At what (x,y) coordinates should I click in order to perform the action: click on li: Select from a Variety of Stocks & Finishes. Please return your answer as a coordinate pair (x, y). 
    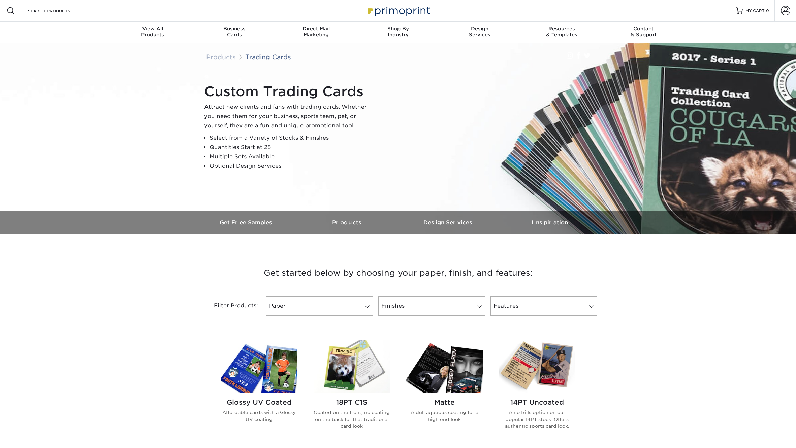
    Looking at the image, I should click on (291, 138).